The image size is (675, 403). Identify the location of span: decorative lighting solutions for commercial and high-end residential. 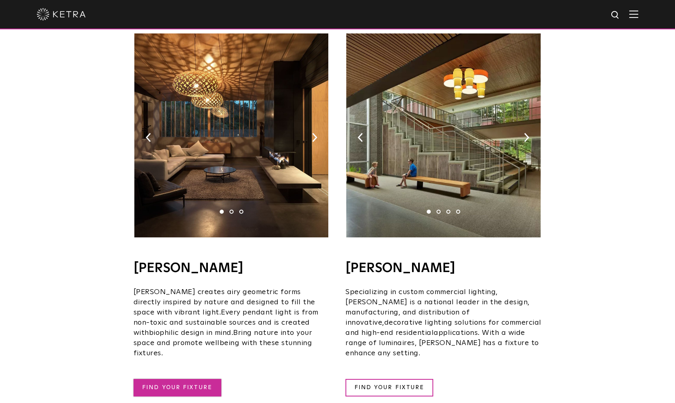
(443, 328).